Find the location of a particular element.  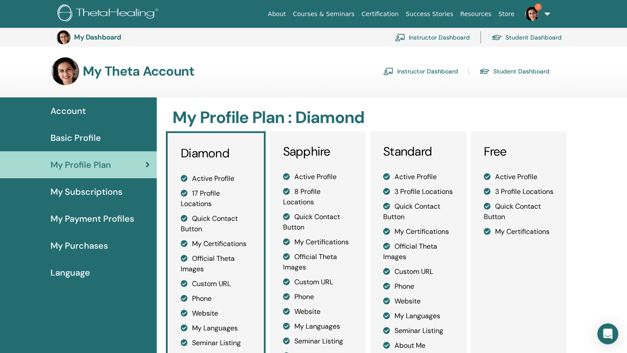

img: logo.png is located at coordinates (109, 14).